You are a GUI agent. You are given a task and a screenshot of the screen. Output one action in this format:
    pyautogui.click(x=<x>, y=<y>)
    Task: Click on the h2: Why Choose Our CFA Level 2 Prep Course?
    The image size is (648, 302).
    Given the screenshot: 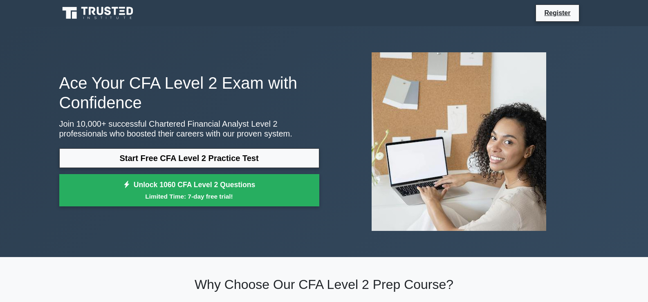 What is the action you would take?
    pyautogui.click(x=324, y=285)
    